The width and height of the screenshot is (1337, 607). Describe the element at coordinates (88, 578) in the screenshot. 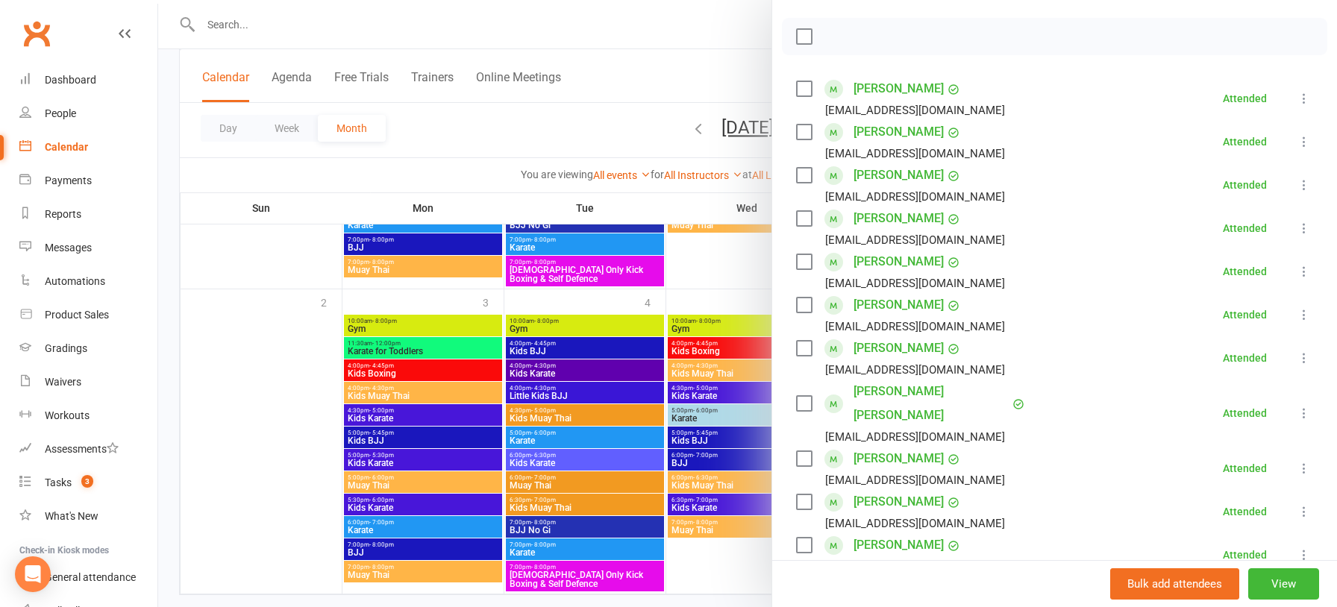

I see `a: General attendance kiosk mode` at that location.